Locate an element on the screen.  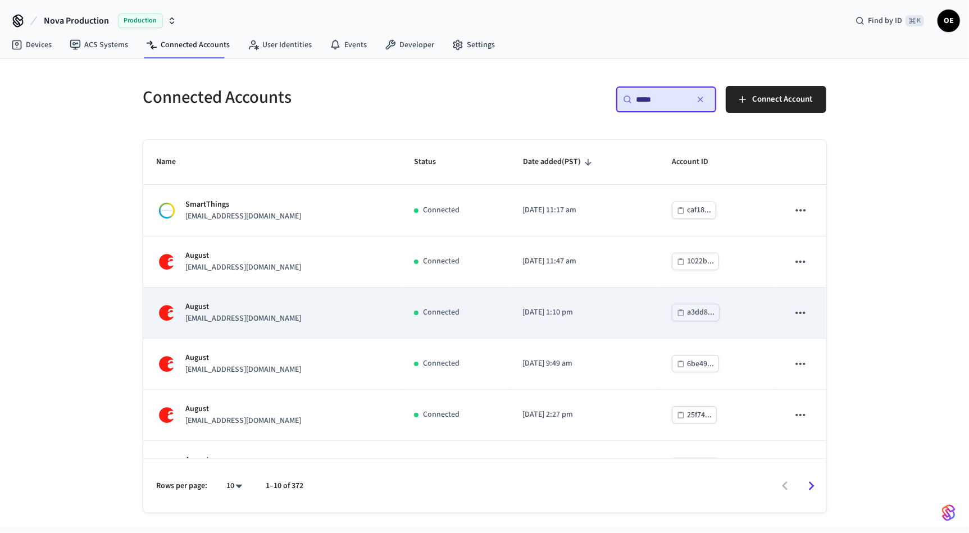
div: 1022b... is located at coordinates (700, 261).